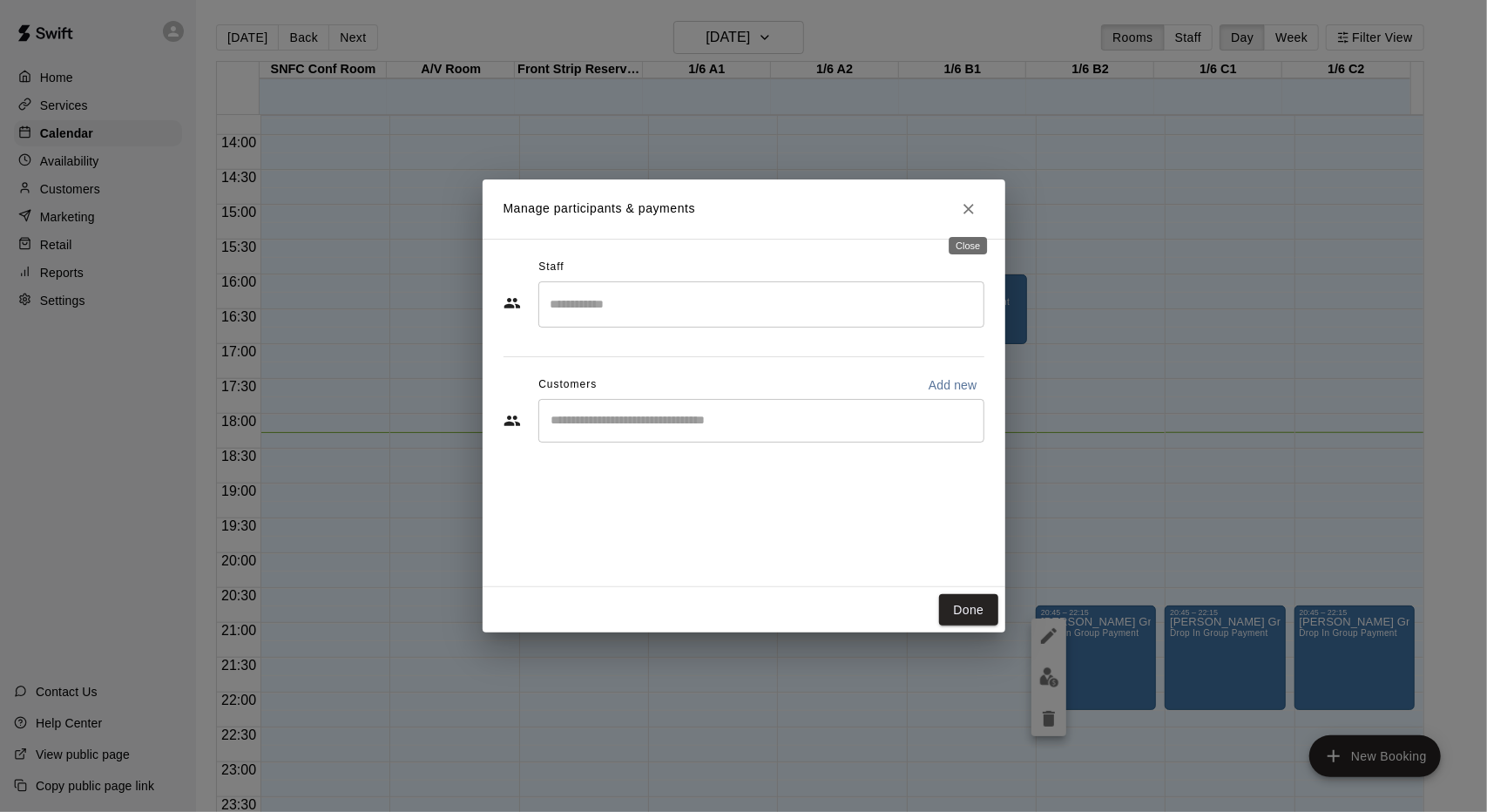 The width and height of the screenshot is (1487, 812). Describe the element at coordinates (761, 421) in the screenshot. I see `div: Start typing to search customers...` at that location.